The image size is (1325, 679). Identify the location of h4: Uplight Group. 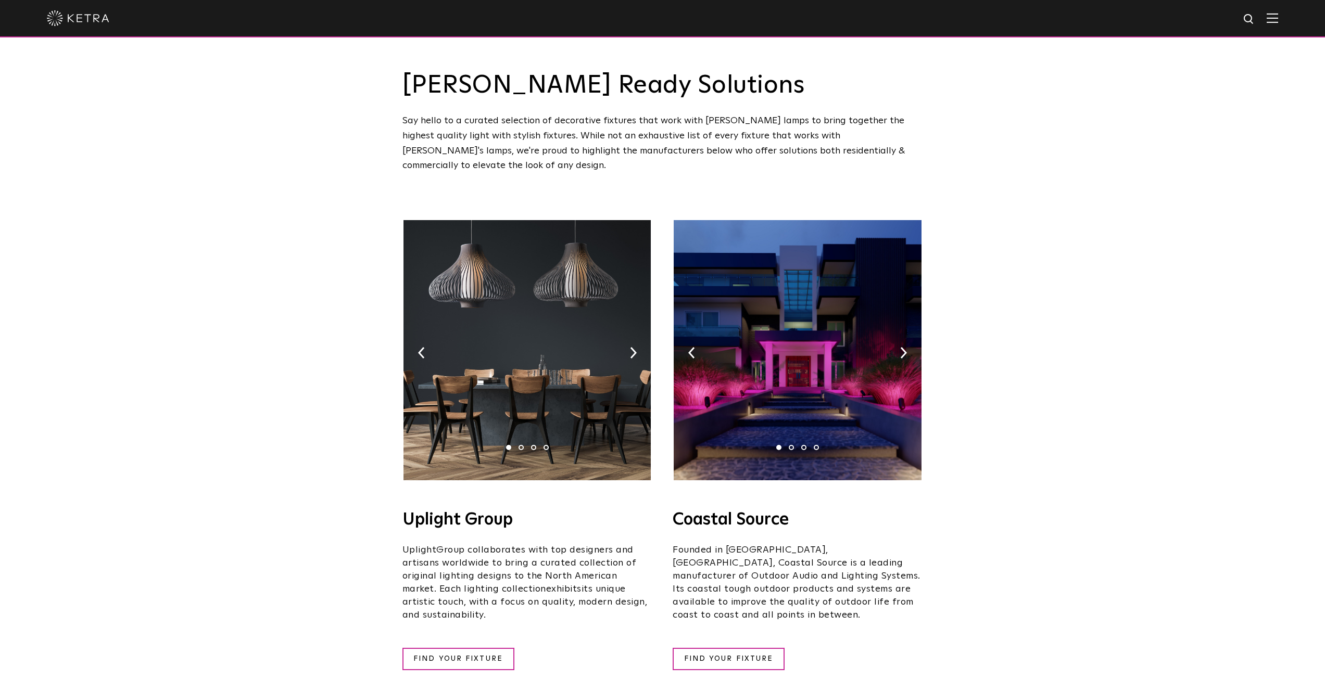
(527, 520).